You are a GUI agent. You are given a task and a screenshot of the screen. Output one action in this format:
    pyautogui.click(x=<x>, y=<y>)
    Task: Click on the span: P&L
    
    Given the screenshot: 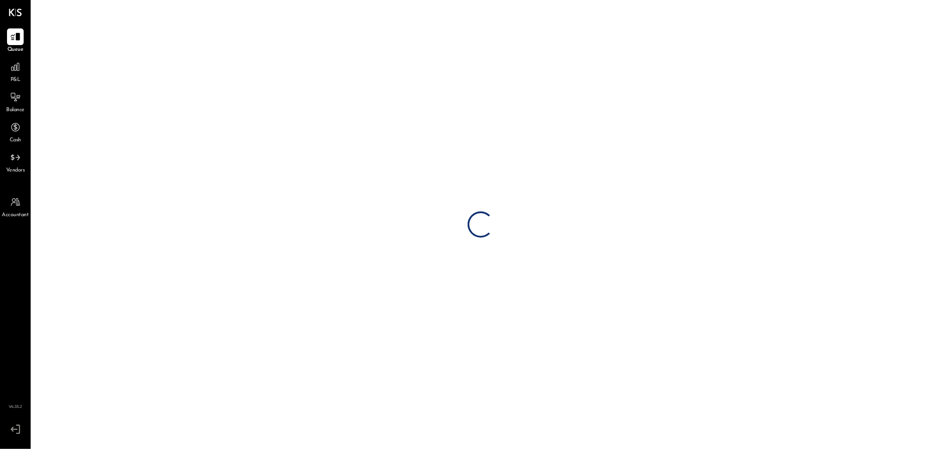 What is the action you would take?
    pyautogui.click(x=15, y=80)
    